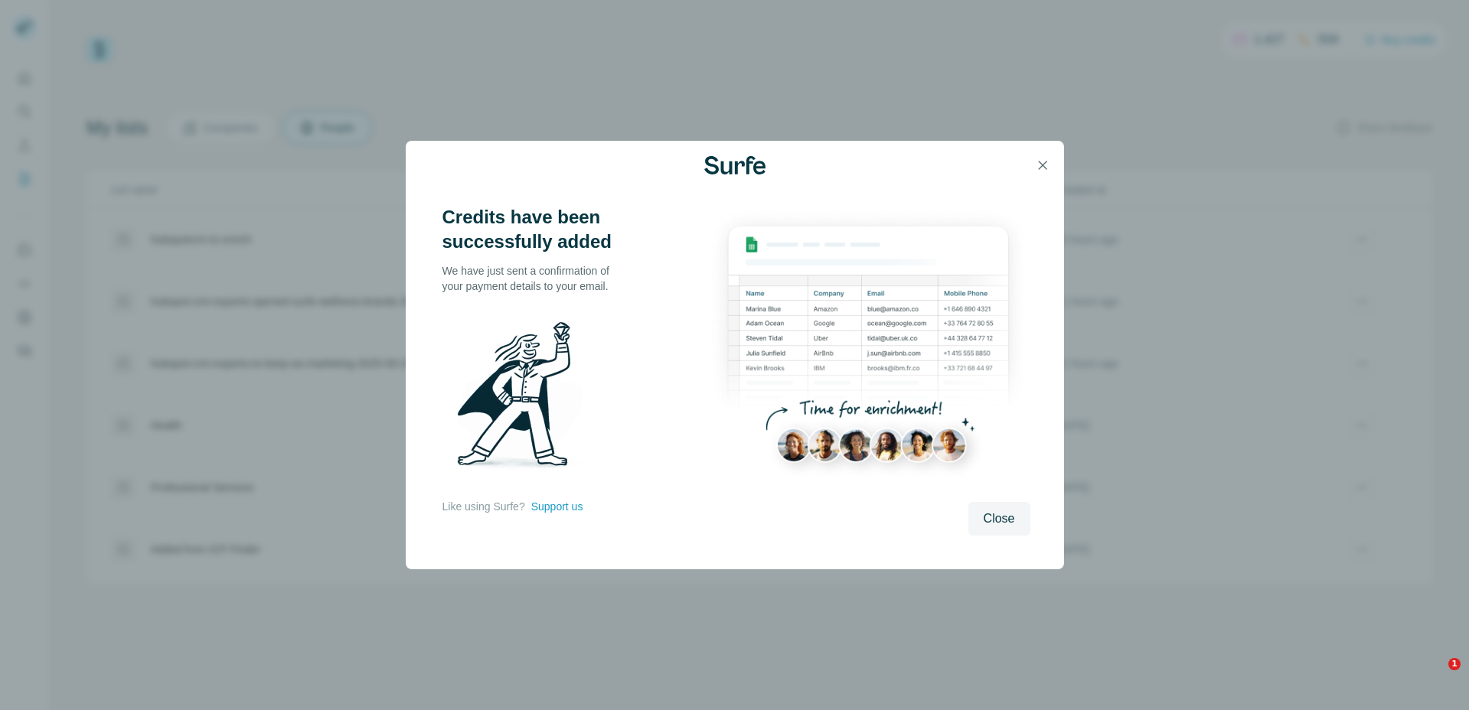 The width and height of the screenshot is (1469, 710). What do you see at coordinates (534, 279) in the screenshot?
I see `p: We have just sent a confirmation of your payment details to your email.` at bounding box center [534, 279].